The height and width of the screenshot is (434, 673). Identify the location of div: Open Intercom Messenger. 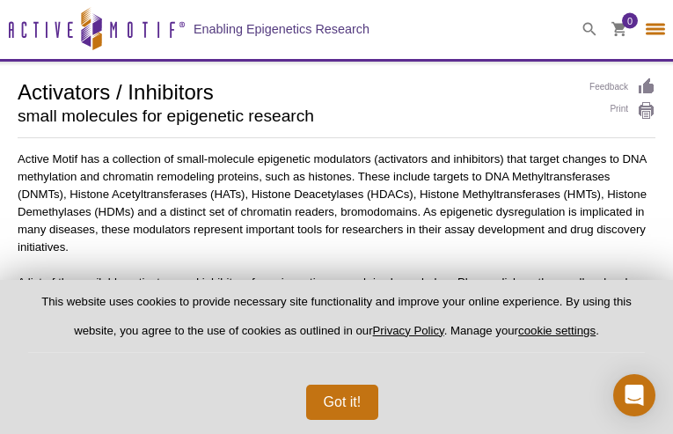
(634, 395).